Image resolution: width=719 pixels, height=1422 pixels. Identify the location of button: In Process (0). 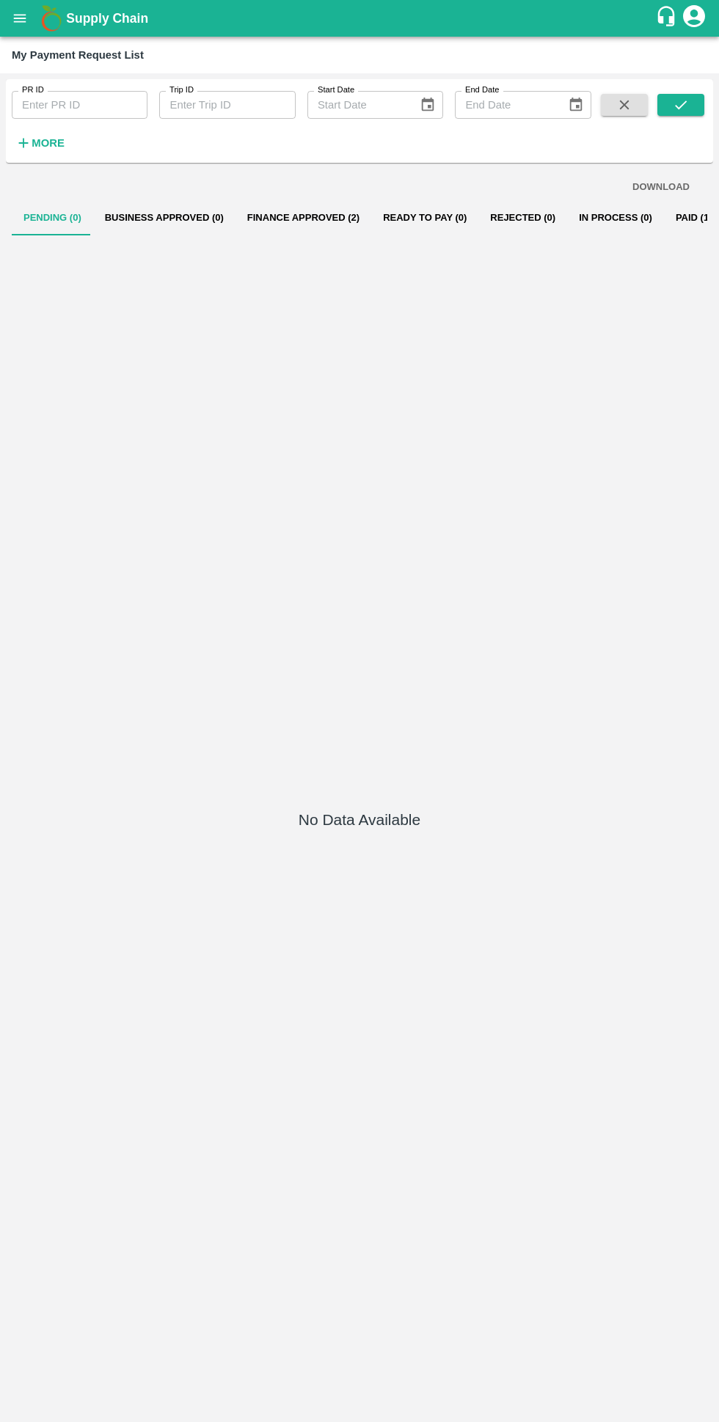
(615, 218).